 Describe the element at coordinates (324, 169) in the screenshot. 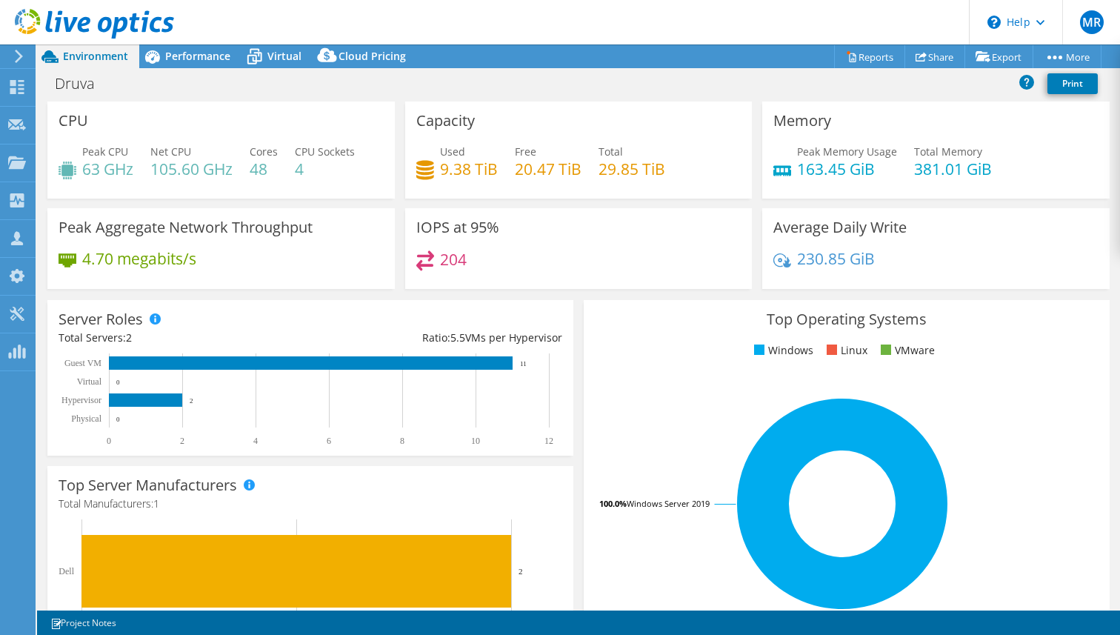

I see `h4: 4` at that location.